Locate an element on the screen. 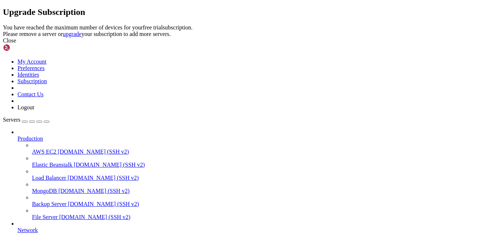 This screenshot has width=497, height=235. a: Subscription is located at coordinates (32, 81).